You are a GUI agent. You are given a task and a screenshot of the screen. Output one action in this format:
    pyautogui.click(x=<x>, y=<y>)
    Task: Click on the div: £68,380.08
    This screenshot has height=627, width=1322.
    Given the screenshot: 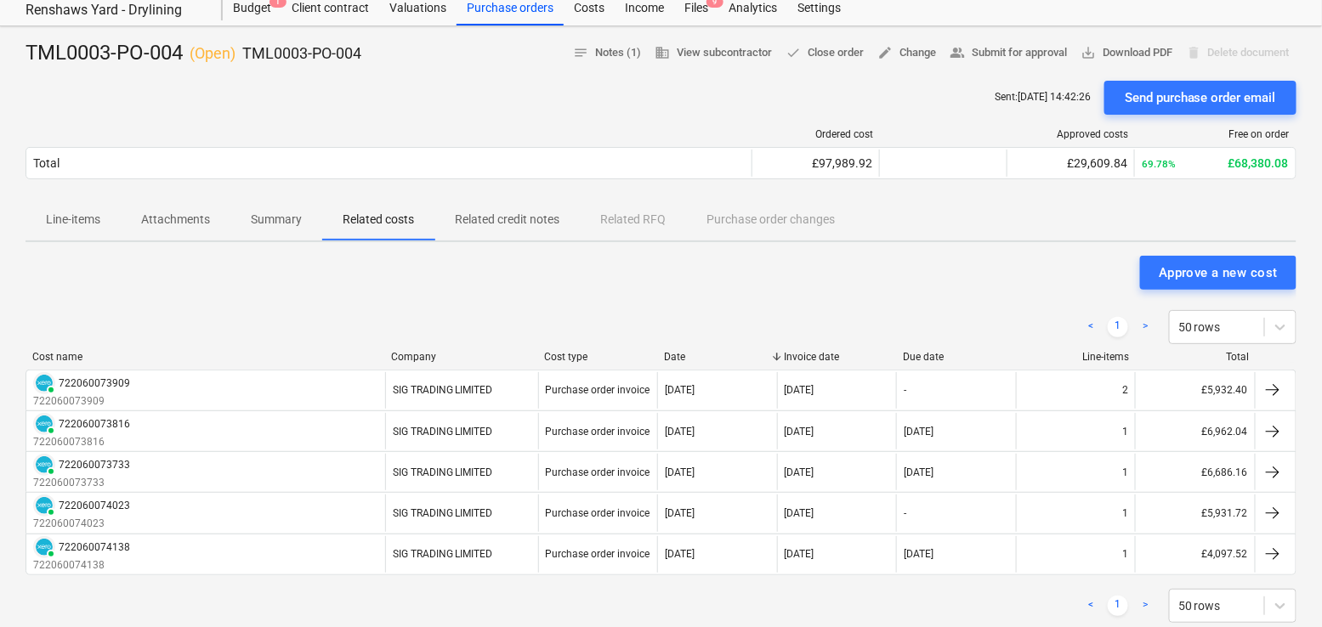 What is the action you would take?
    pyautogui.click(x=1215, y=163)
    